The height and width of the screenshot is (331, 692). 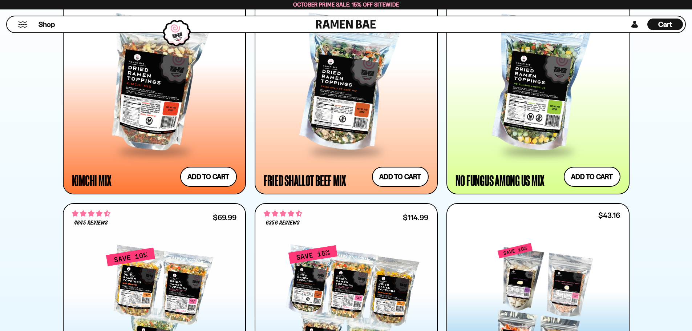 What do you see at coordinates (224, 217) in the screenshot?
I see `div: $69.99` at bounding box center [224, 217].